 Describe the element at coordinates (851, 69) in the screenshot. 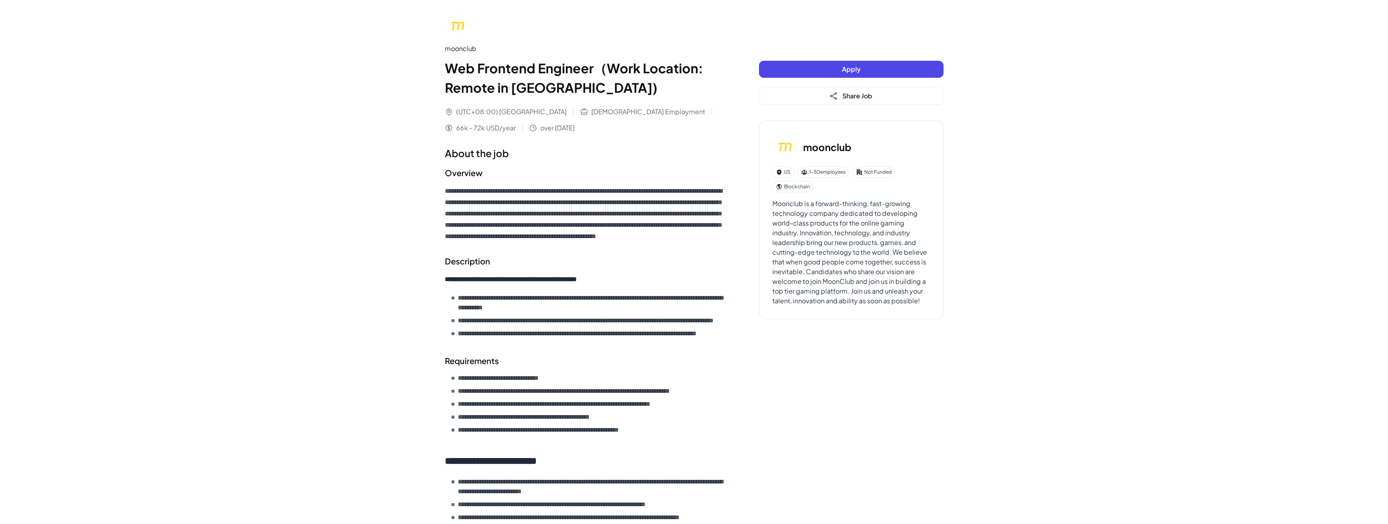

I see `span: Apply` at that location.